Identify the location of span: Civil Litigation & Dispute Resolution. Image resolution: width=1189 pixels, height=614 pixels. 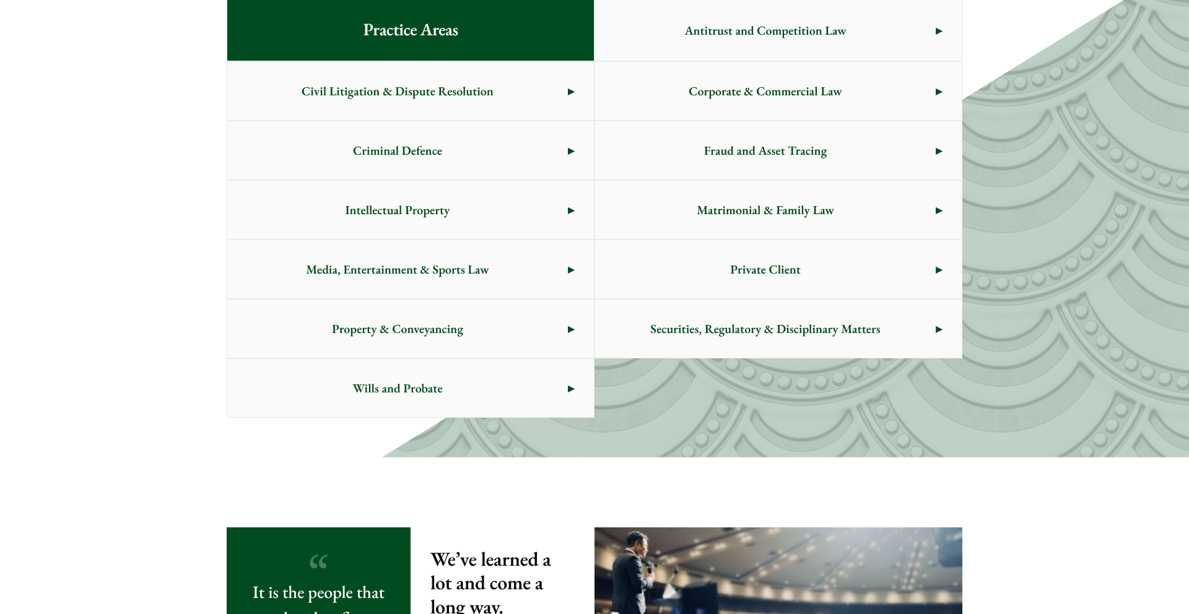
(398, 91).